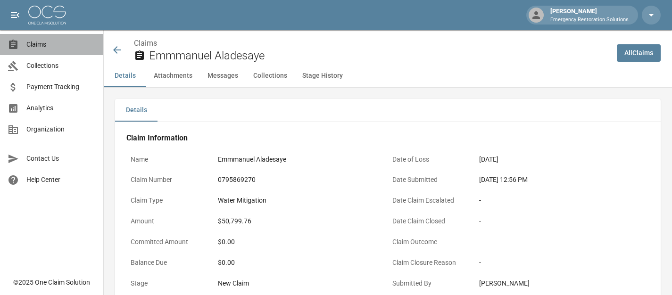  Describe the element at coordinates (223, 76) in the screenshot. I see `button: Messages` at that location.